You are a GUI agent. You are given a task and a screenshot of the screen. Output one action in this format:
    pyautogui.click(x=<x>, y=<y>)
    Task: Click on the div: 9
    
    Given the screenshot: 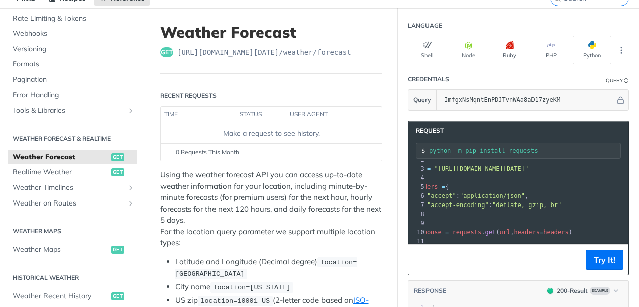 What is the action you would take?
    pyautogui.click(x=417, y=223)
    